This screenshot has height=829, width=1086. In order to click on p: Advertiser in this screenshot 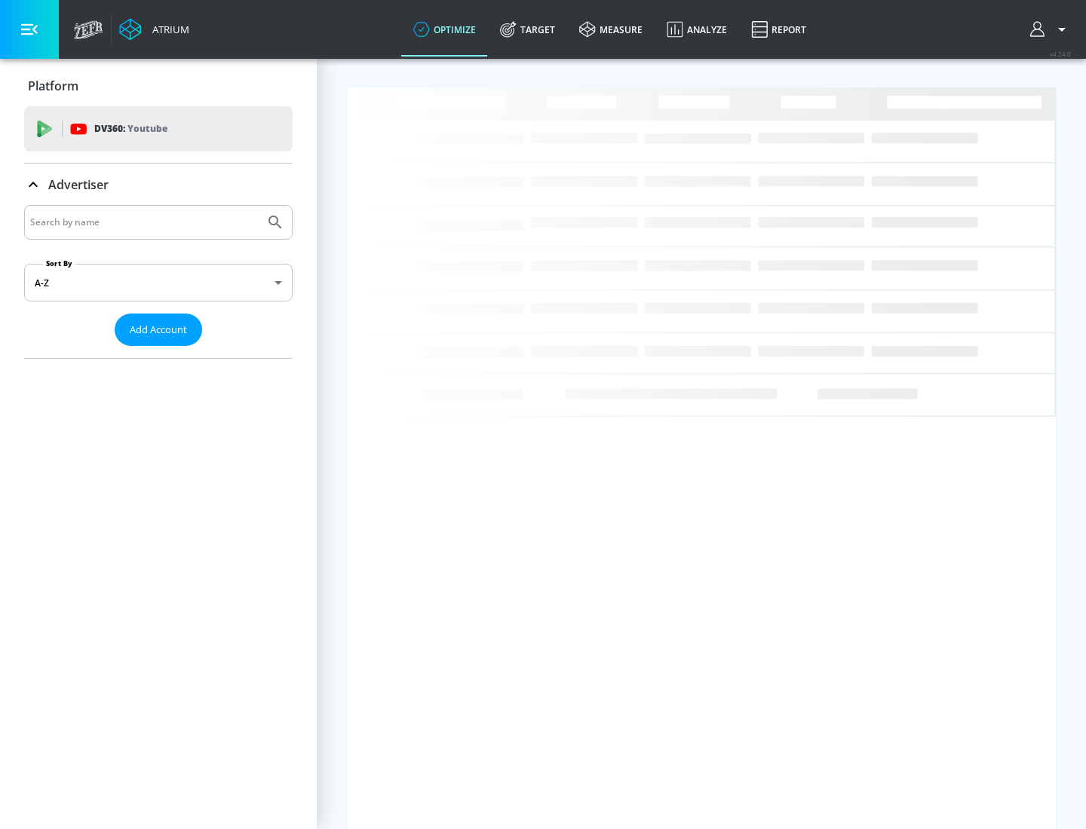, I will do `click(78, 185)`.